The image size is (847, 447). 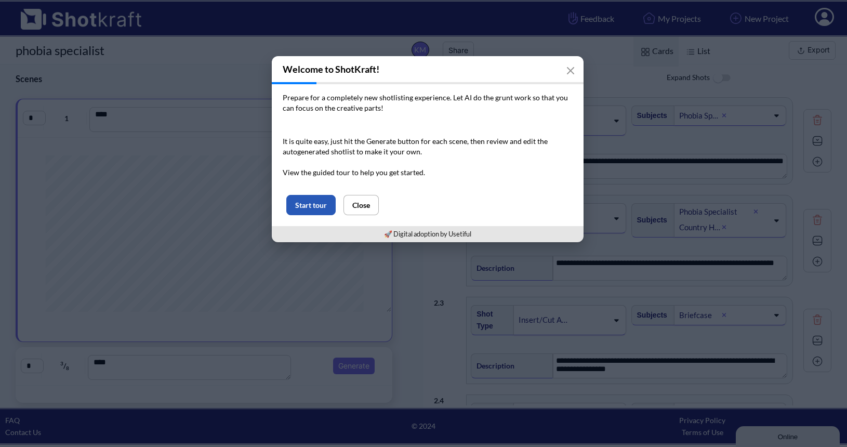 What do you see at coordinates (428, 234) in the screenshot?
I see `a: 🚀 Digital adoption by Usetiful` at bounding box center [428, 234].